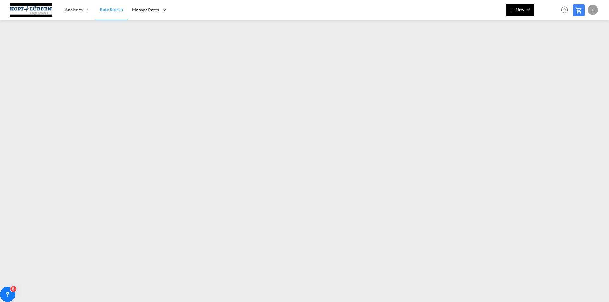 The image size is (609, 302). Describe the element at coordinates (74, 10) in the screenshot. I see `span: Analytics` at that location.